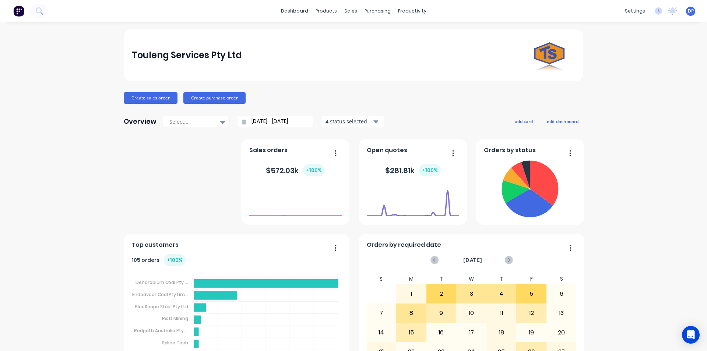  Describe the element at coordinates (472, 294) in the screenshot. I see `div: 3` at that location.